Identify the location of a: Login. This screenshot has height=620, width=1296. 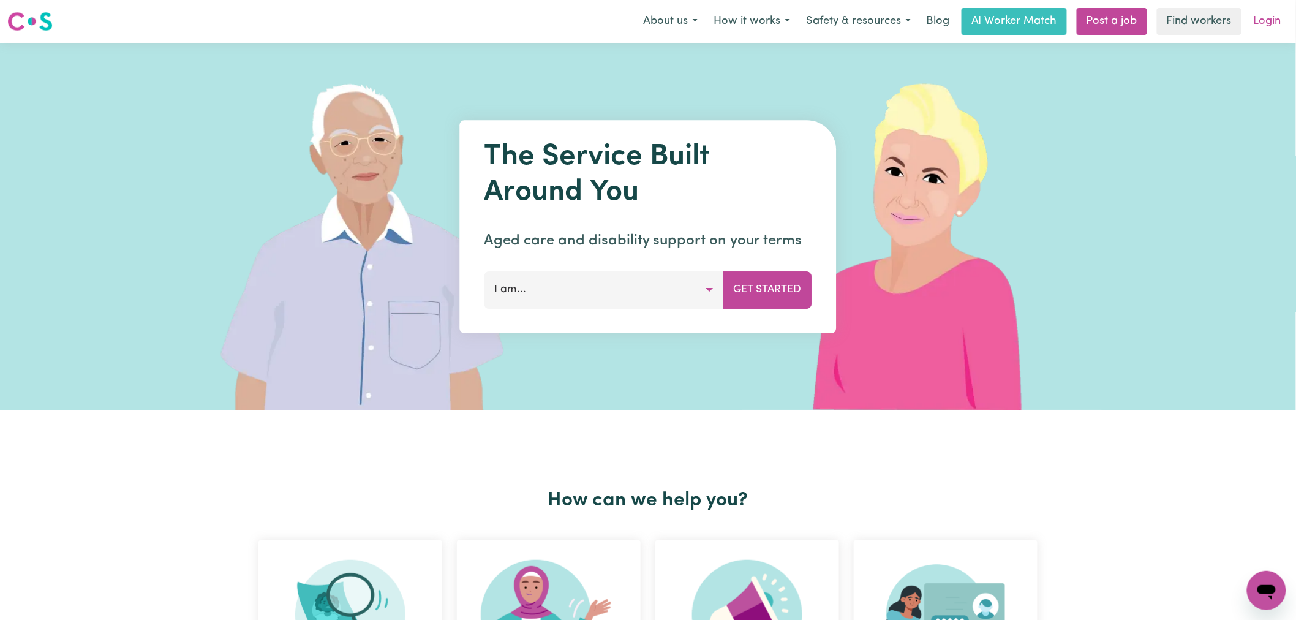
(1267, 21).